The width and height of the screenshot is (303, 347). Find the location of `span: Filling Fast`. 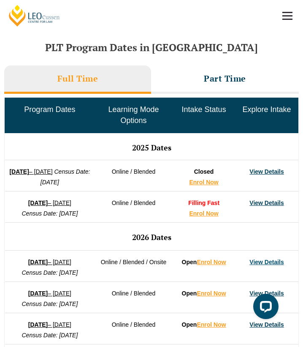

span: Filling Fast is located at coordinates (204, 203).